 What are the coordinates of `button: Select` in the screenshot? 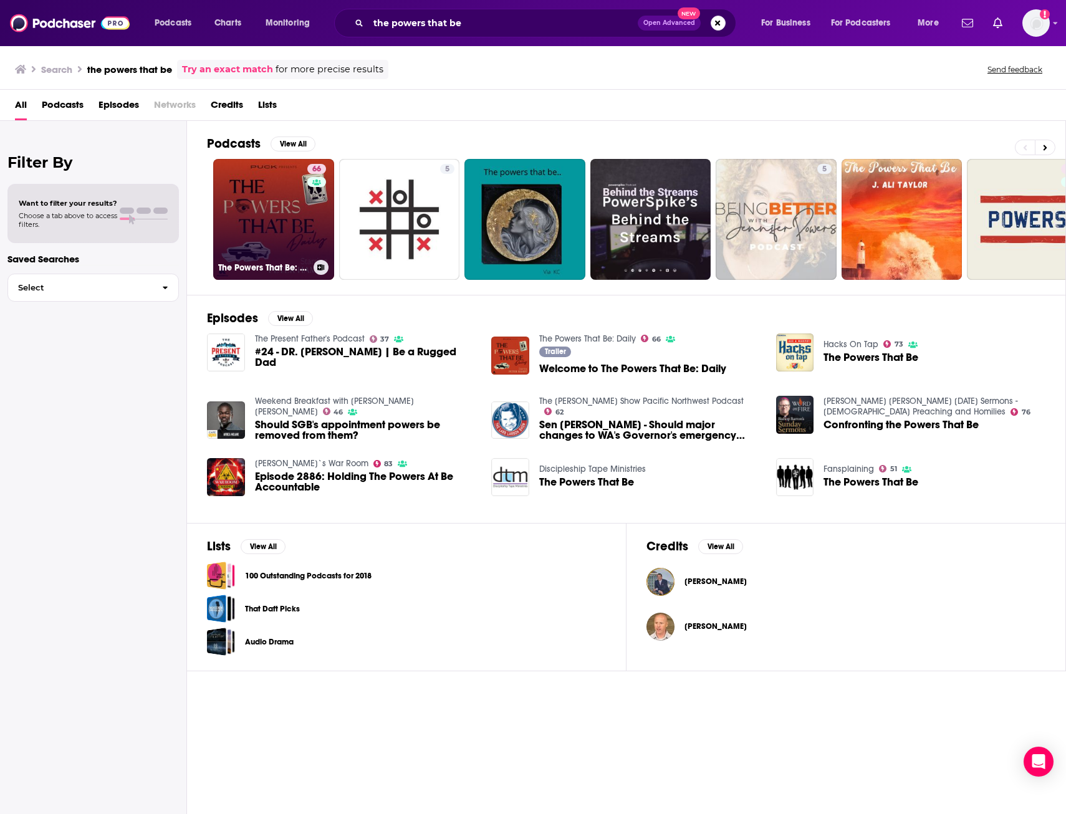 It's located at (93, 287).